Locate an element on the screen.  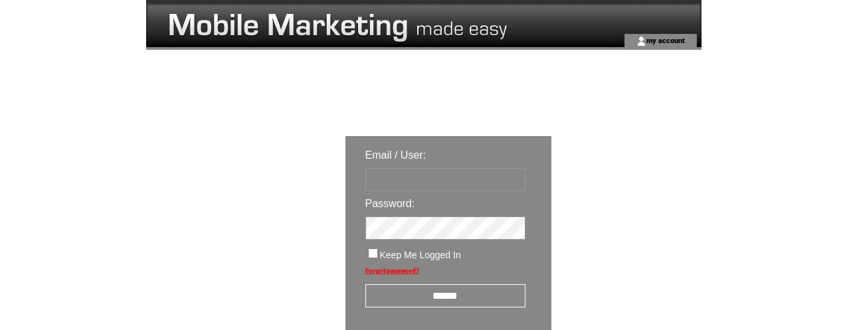
img: account_icon.gif;jsessionid=BB0C463EBDA4668CBBA9A00999CB45D3 is located at coordinates (641, 41).